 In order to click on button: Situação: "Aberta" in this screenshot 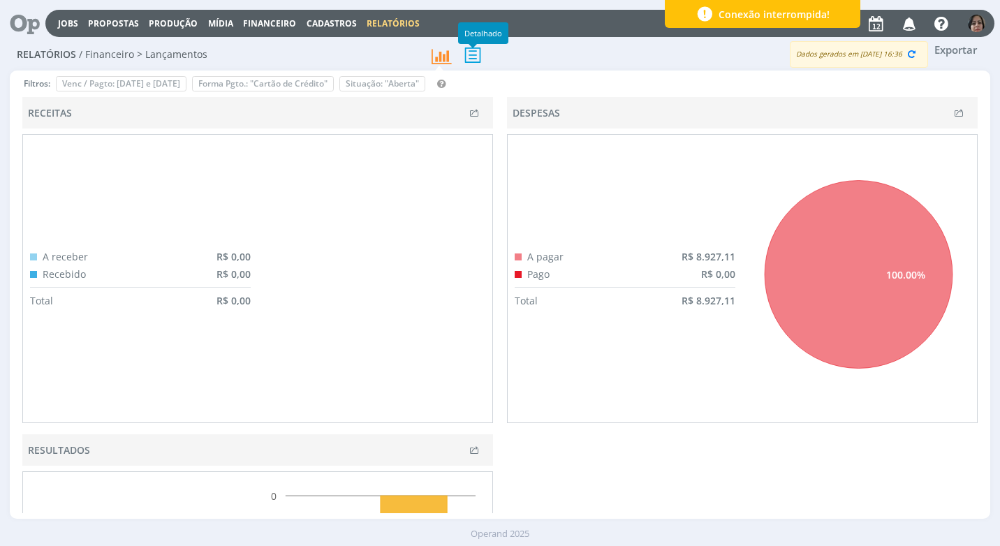, I will do `click(382, 84)`.